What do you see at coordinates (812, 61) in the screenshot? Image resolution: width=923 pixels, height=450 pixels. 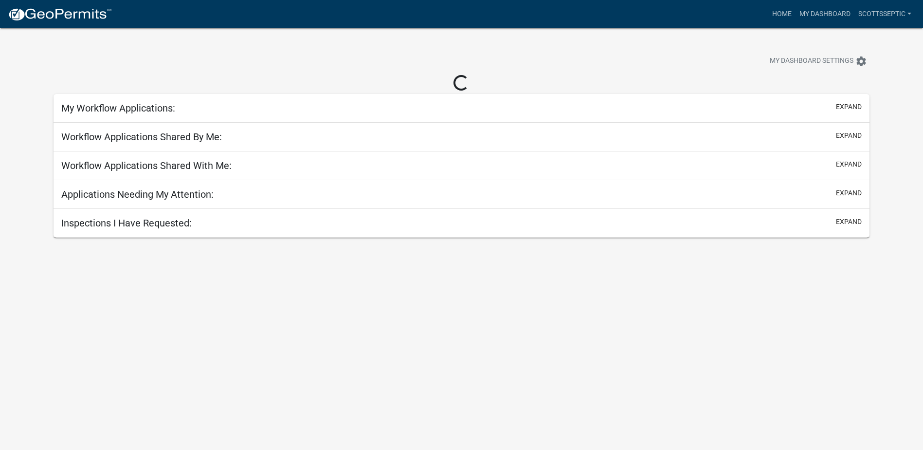 I see `span: My Dashboard Settings` at bounding box center [812, 61].